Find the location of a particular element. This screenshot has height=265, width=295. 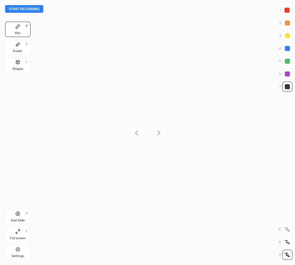

div: L is located at coordinates (27, 62).